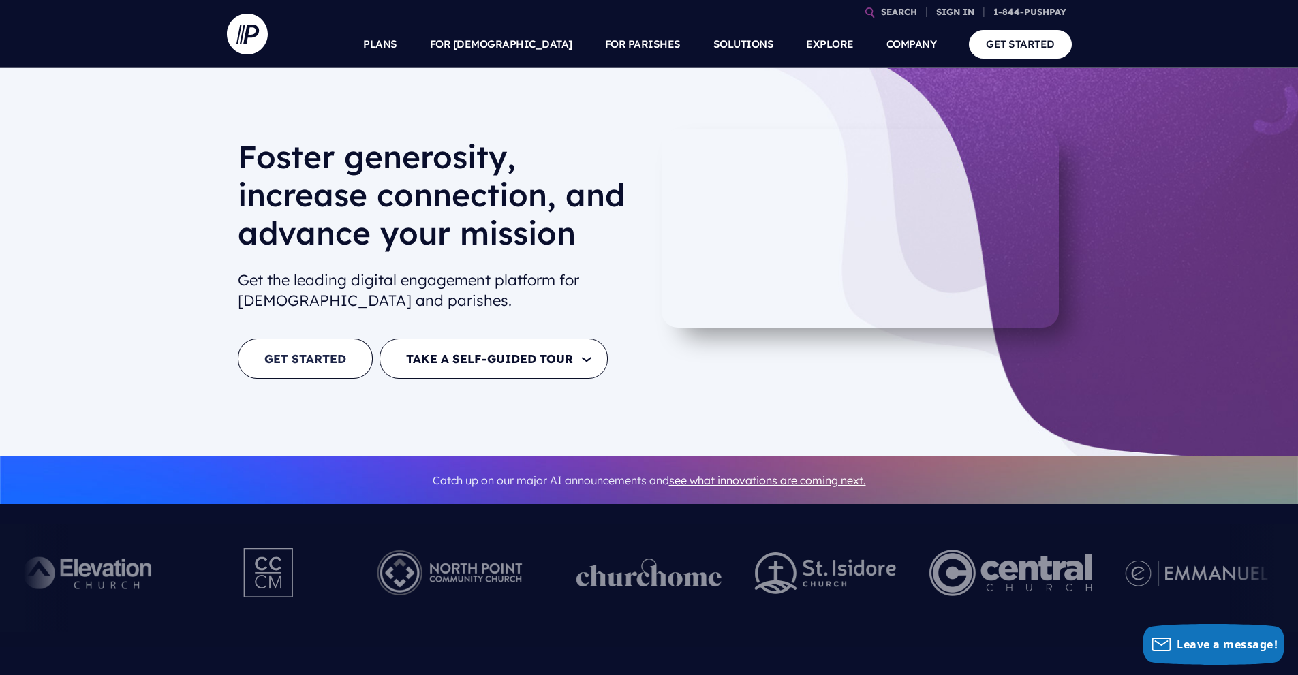 This screenshot has width=1298, height=675. What do you see at coordinates (912, 44) in the screenshot?
I see `a: COMPANY` at bounding box center [912, 44].